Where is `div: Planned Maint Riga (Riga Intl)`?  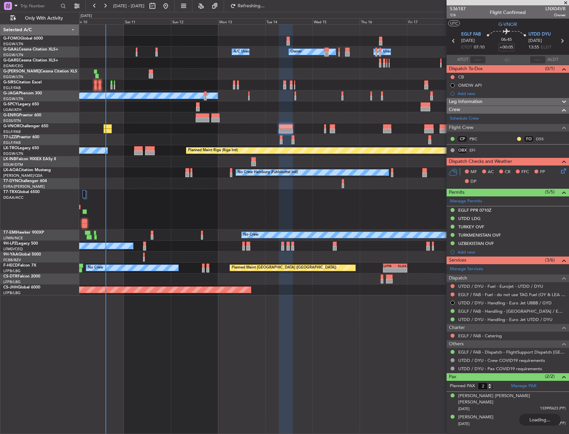
div: Planned Maint Riga (Riga Intl) is located at coordinates (213, 151).